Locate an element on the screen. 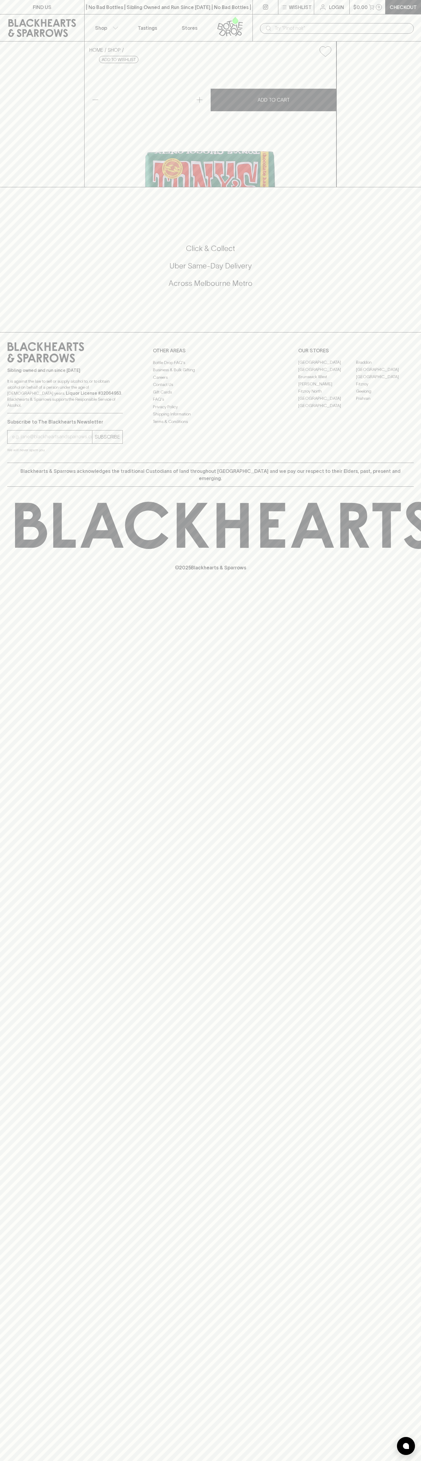  p: OUR STORES is located at coordinates (356, 351).